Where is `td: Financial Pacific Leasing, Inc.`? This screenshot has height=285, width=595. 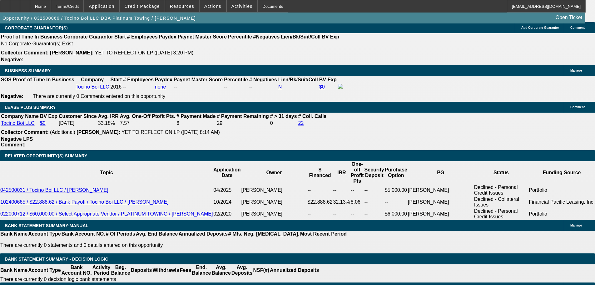
td: Financial Pacific Leasing, Inc. is located at coordinates (562, 202).